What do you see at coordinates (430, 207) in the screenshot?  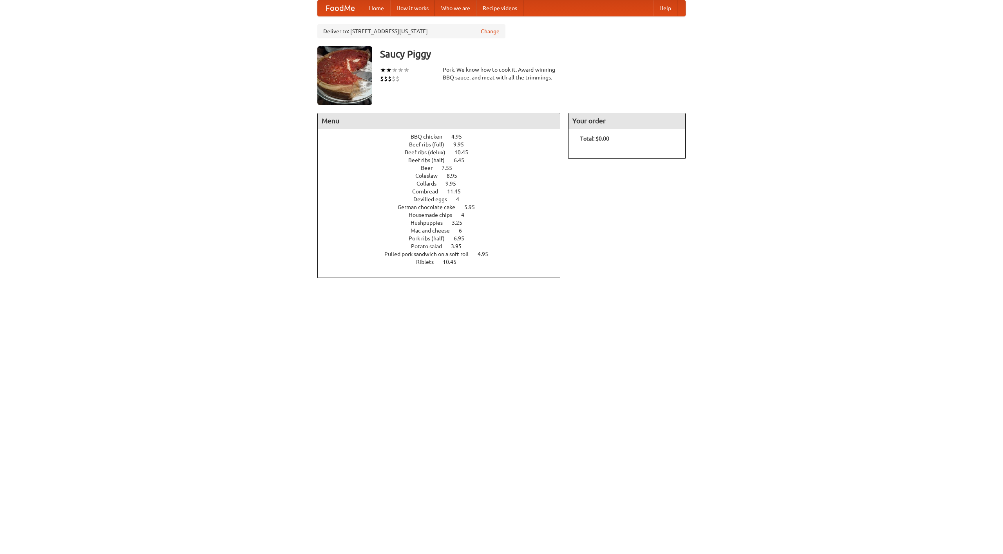 I see `span: German chocolate cake` at bounding box center [430, 207].